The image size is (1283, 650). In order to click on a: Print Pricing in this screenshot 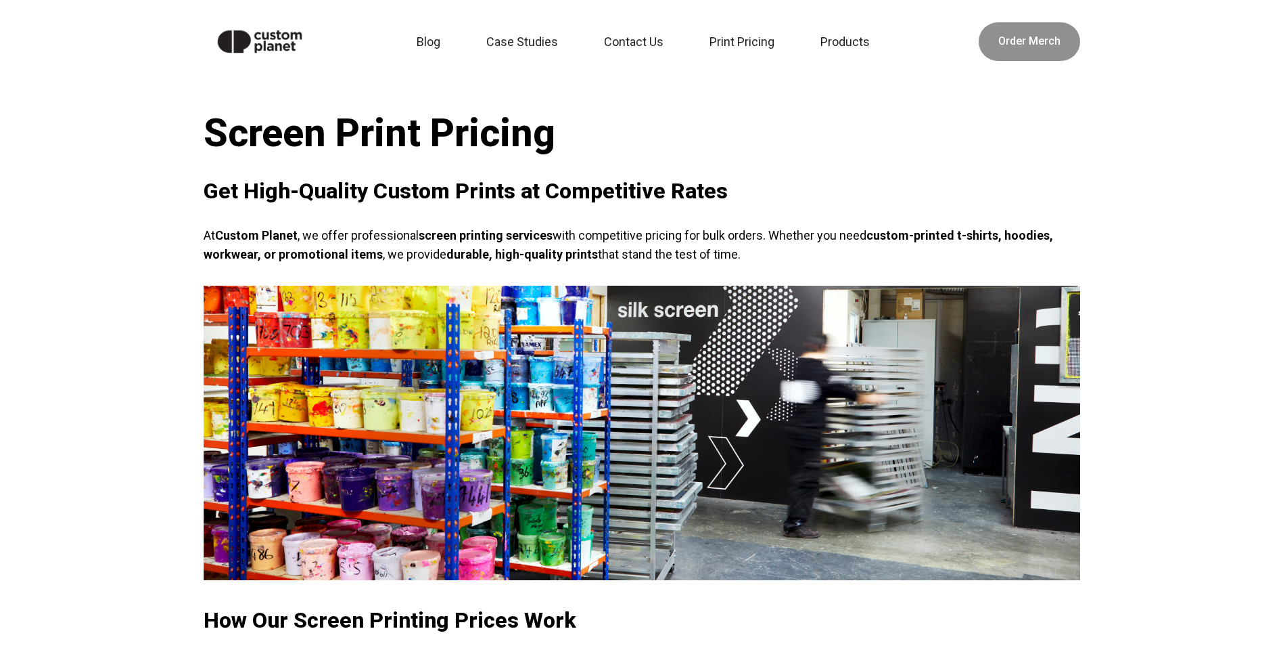, I will do `click(746, 42)`.